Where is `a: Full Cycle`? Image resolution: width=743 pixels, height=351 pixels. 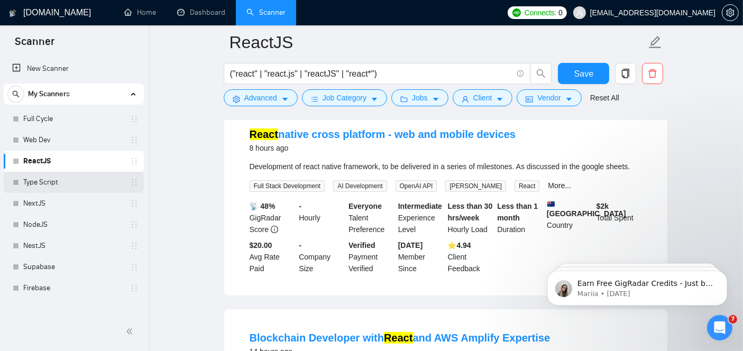
a: Full Cycle is located at coordinates (73, 119).